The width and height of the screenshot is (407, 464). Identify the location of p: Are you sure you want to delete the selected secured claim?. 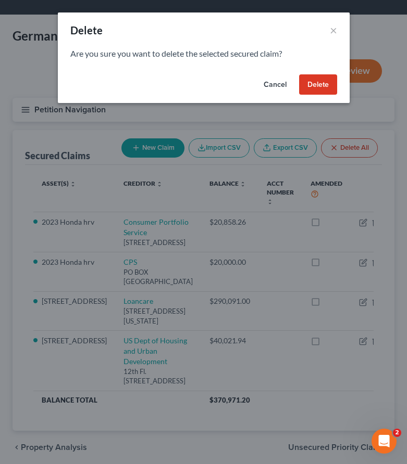
(204, 54).